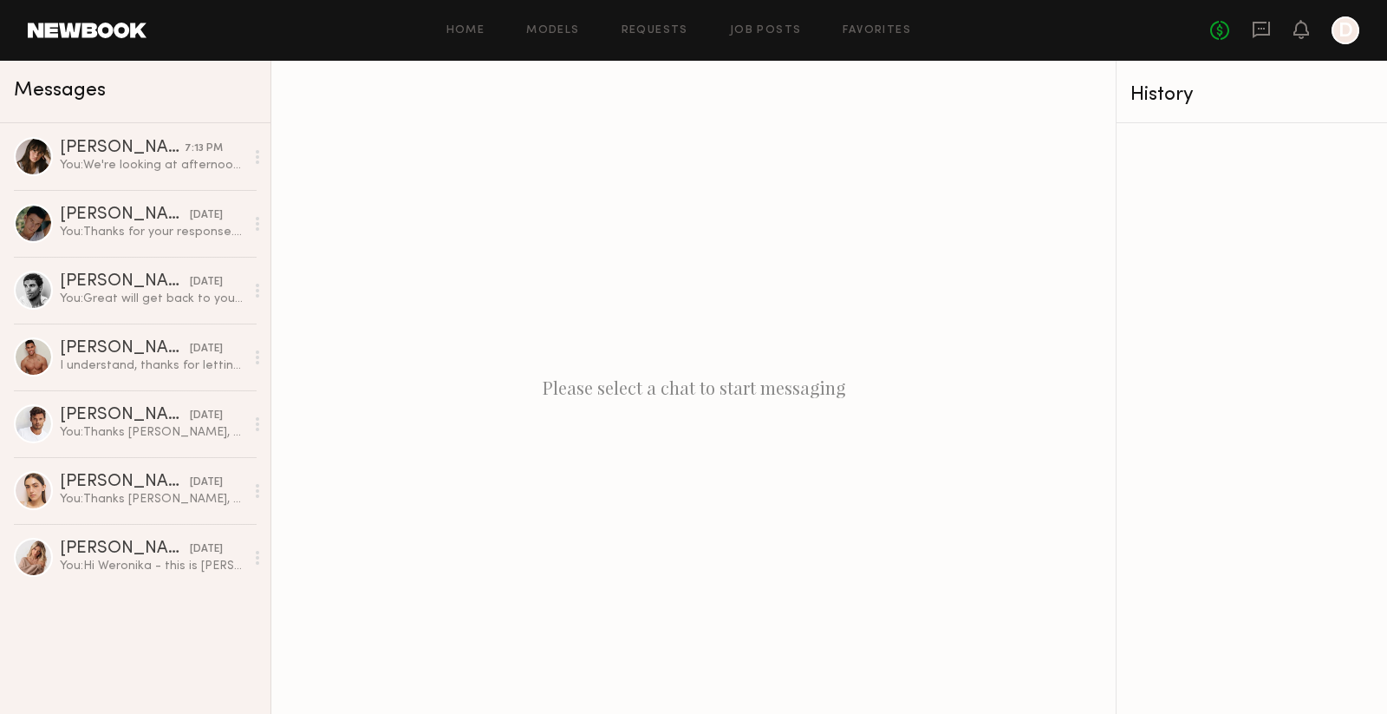 This screenshot has width=1387, height=714. What do you see at coordinates (152, 232) in the screenshot?
I see `div: You: Thanks for your response. We appreciate you!` at bounding box center [152, 232].